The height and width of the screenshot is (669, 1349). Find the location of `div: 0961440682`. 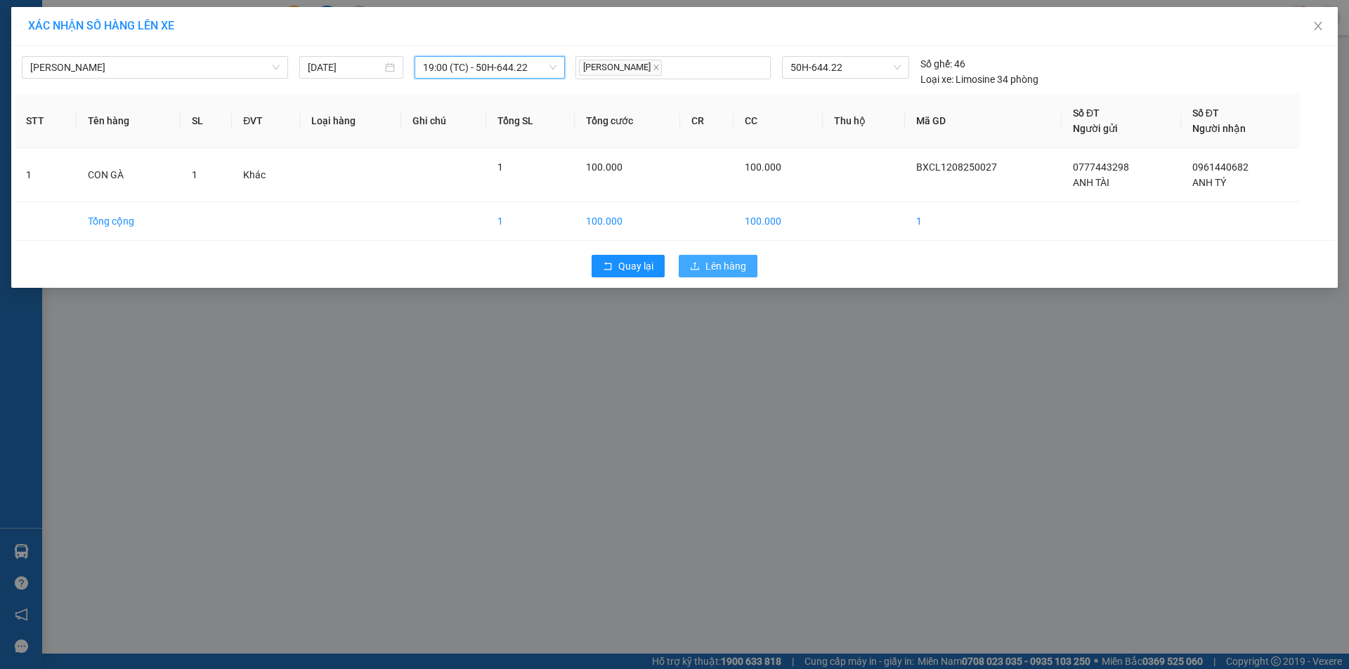

div: 0961440682 is located at coordinates (205, 70).